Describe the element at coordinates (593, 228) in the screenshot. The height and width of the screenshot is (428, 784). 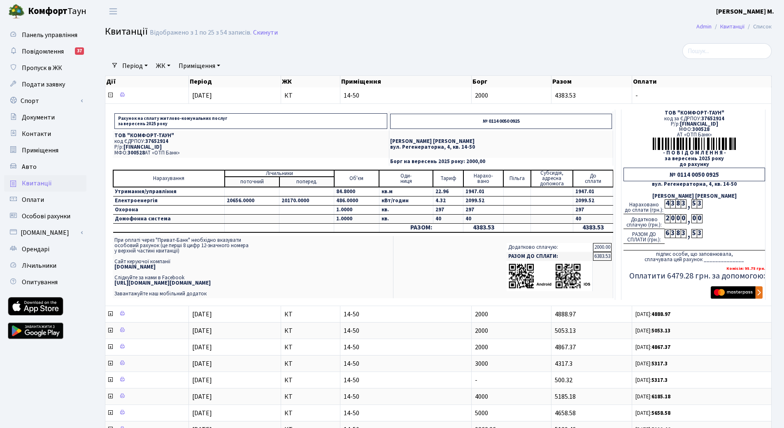
I see `td: 4383.53` at that location.